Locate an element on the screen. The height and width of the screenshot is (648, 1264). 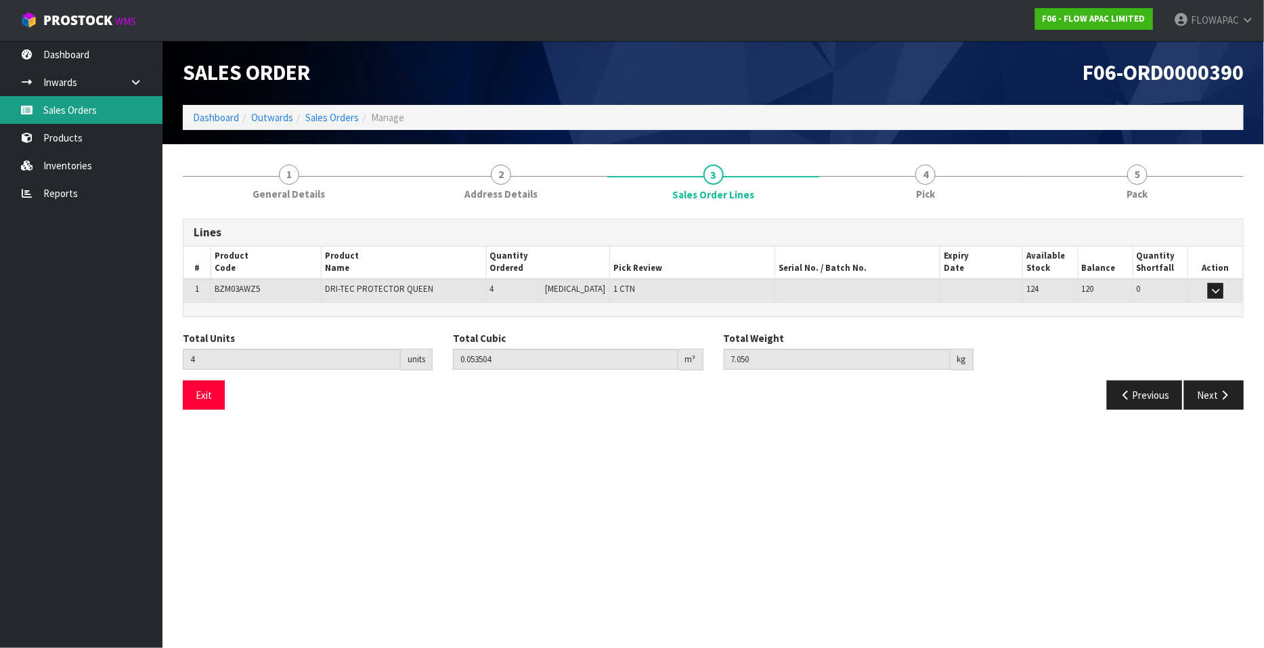
th: Pick Review is located at coordinates (693, 263).